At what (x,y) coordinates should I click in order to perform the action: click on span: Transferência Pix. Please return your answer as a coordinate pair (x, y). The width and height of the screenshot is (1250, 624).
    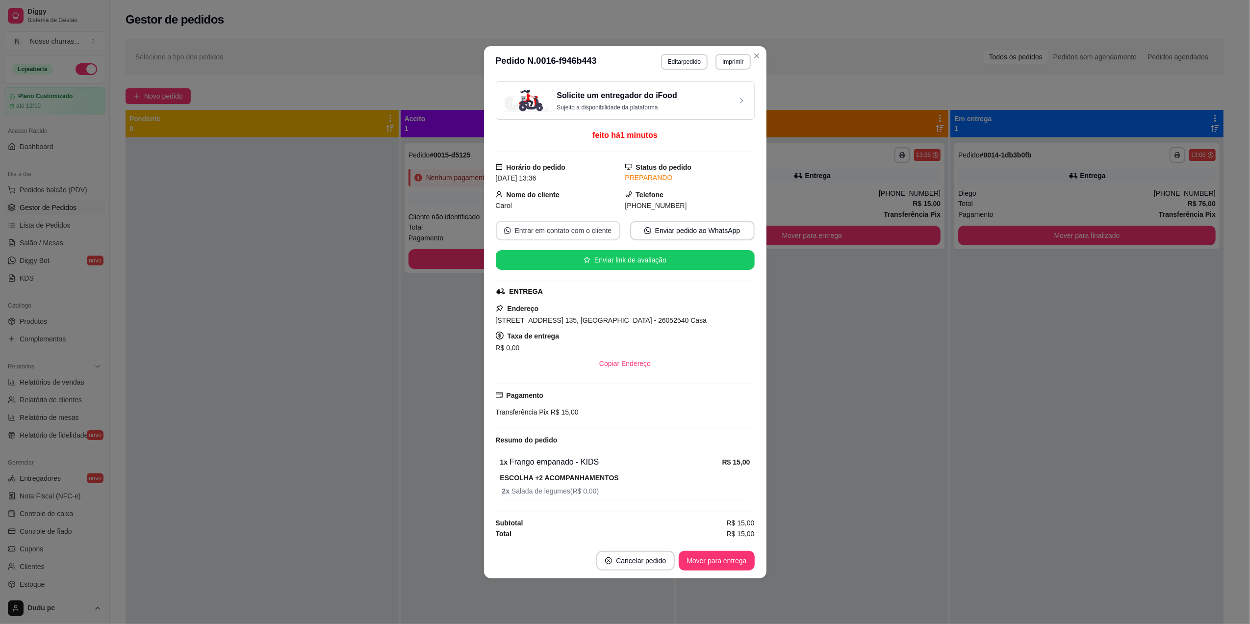
    Looking at the image, I should click on (522, 412).